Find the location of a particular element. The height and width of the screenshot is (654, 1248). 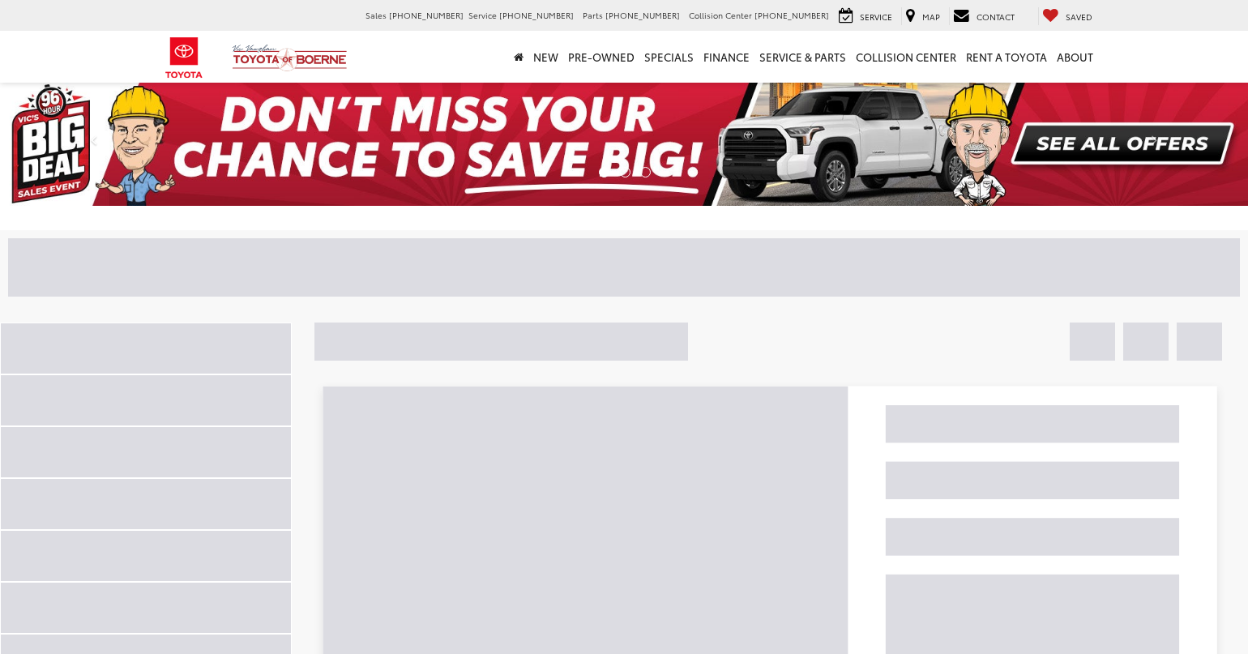

a: Specials is located at coordinates (669, 57).